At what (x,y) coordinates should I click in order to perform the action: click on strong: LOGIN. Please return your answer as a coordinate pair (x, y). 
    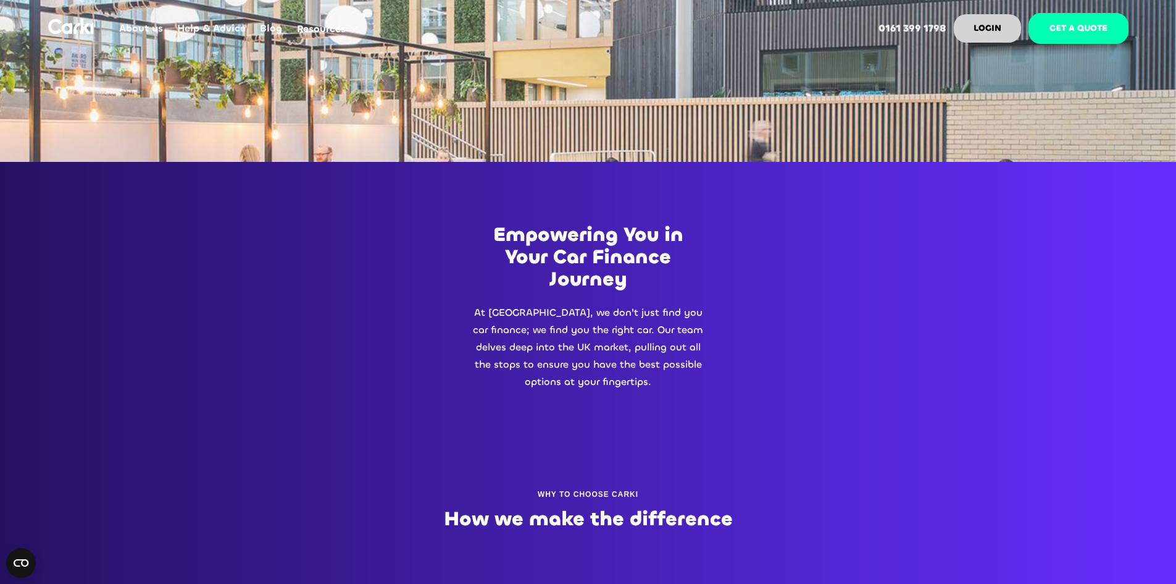
    Looking at the image, I should click on (987, 28).